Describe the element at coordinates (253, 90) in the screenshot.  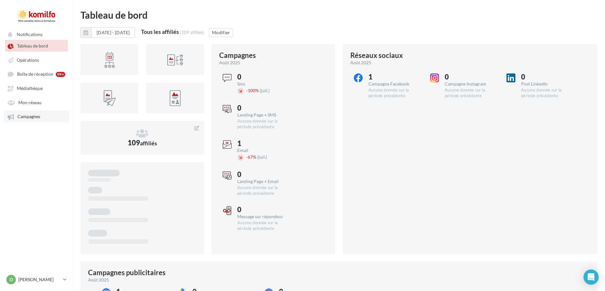
I see `span: 100%` at that location.